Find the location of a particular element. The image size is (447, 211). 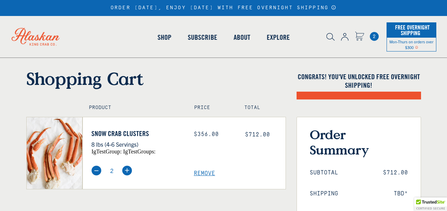

h4: Congrats! You've unlocked FREE OVERNIGHT SHIPPING! is located at coordinates (359, 81).